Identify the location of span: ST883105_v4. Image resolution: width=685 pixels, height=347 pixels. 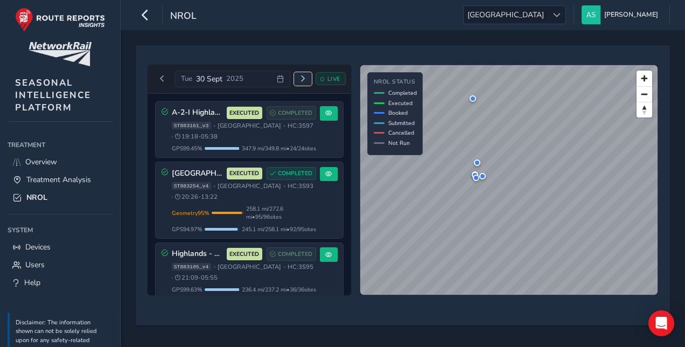
(191, 266).